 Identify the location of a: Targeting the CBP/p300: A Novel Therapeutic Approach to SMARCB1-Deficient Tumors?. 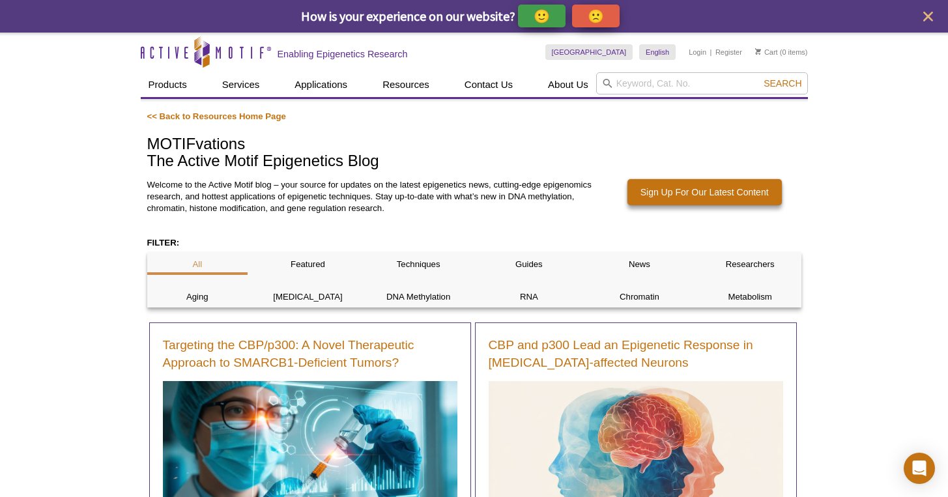
(310, 354).